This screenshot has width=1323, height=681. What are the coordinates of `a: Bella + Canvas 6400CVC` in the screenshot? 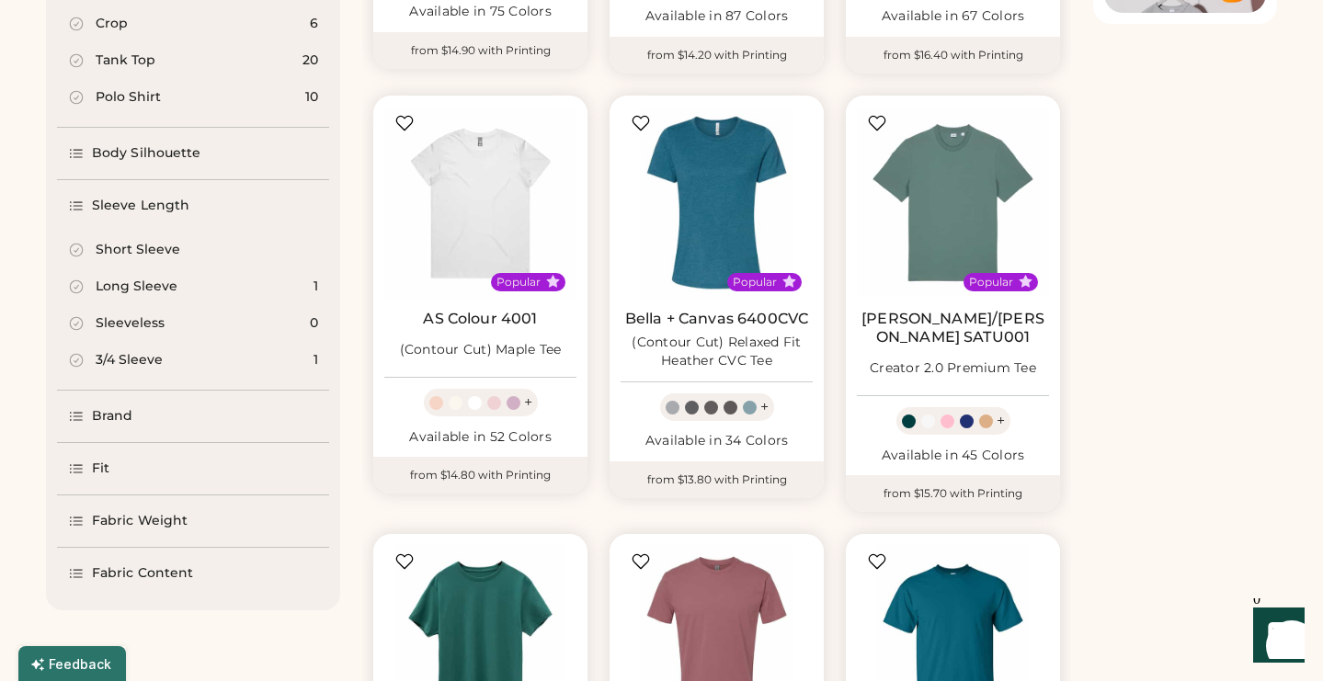 It's located at (716, 319).